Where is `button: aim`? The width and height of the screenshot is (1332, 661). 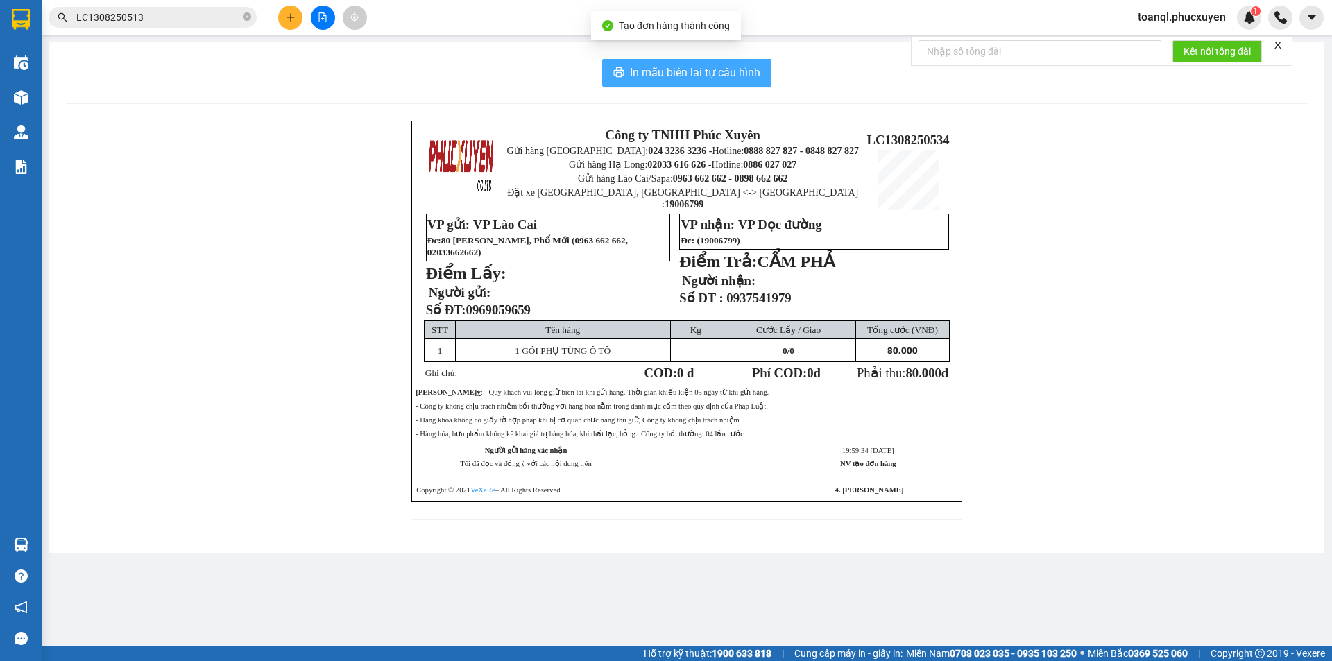 button: aim is located at coordinates (354, 17).